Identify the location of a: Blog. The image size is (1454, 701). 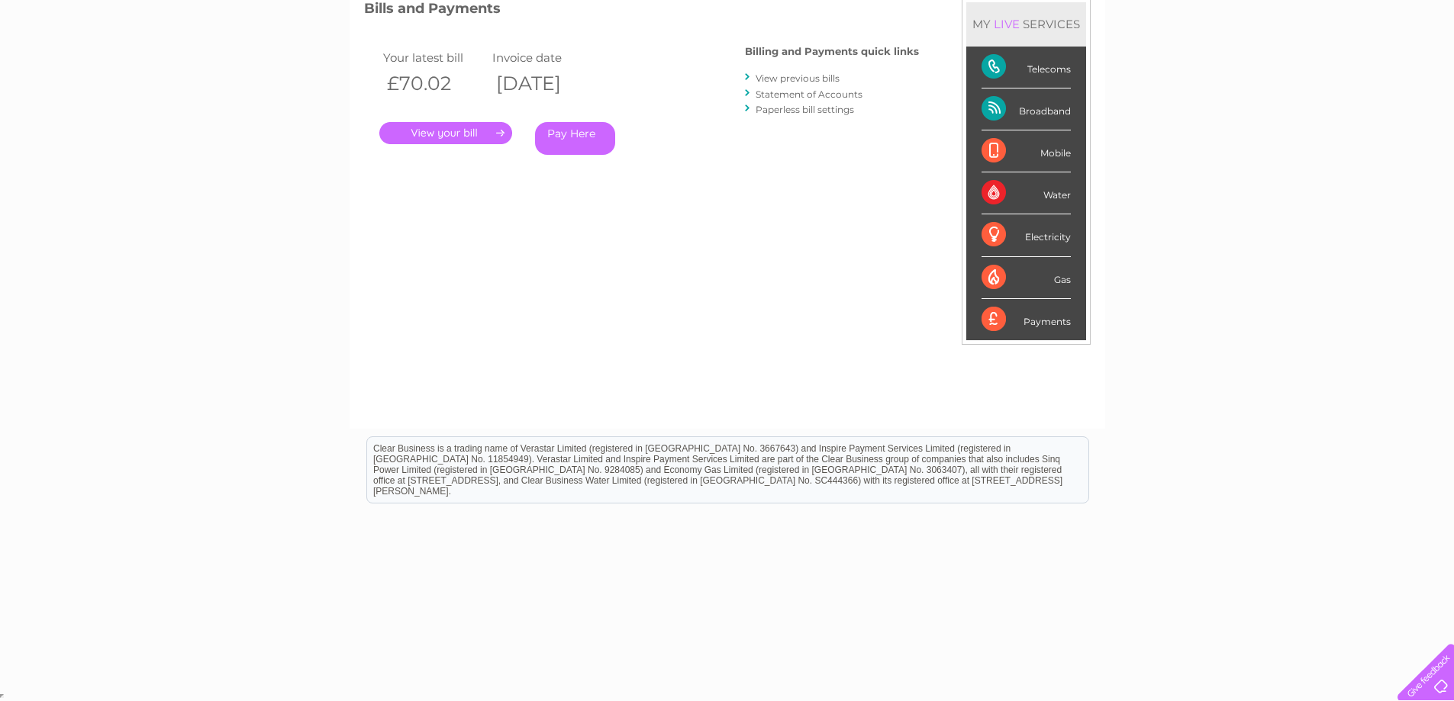
(1332, 70).